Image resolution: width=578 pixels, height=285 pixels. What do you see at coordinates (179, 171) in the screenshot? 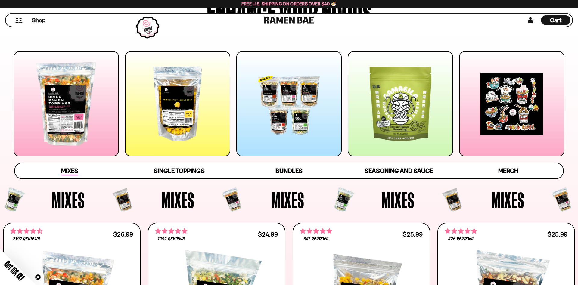
I see `a: Single Toppings` at bounding box center [179, 171].